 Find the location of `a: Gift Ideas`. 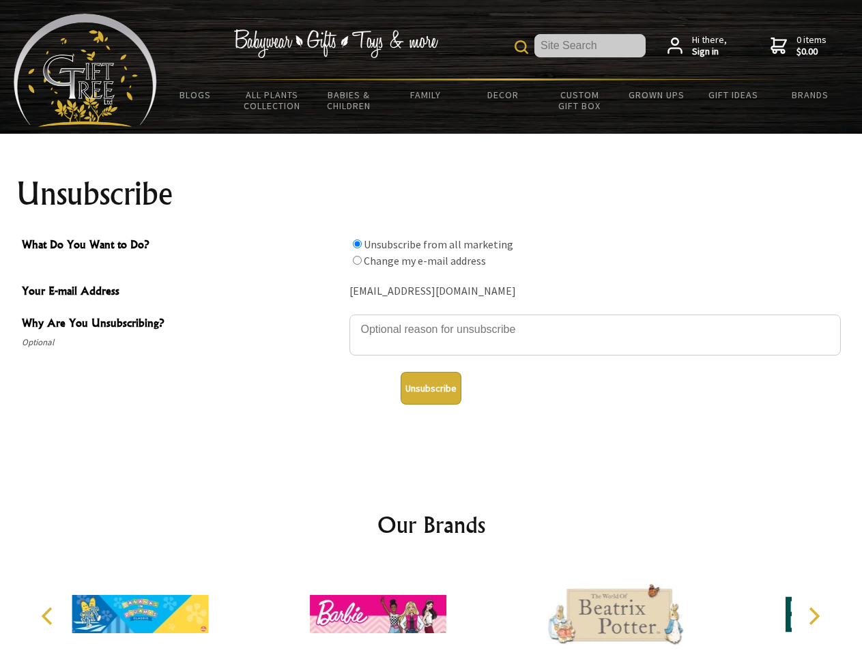

a: Gift Ideas is located at coordinates (733, 95).